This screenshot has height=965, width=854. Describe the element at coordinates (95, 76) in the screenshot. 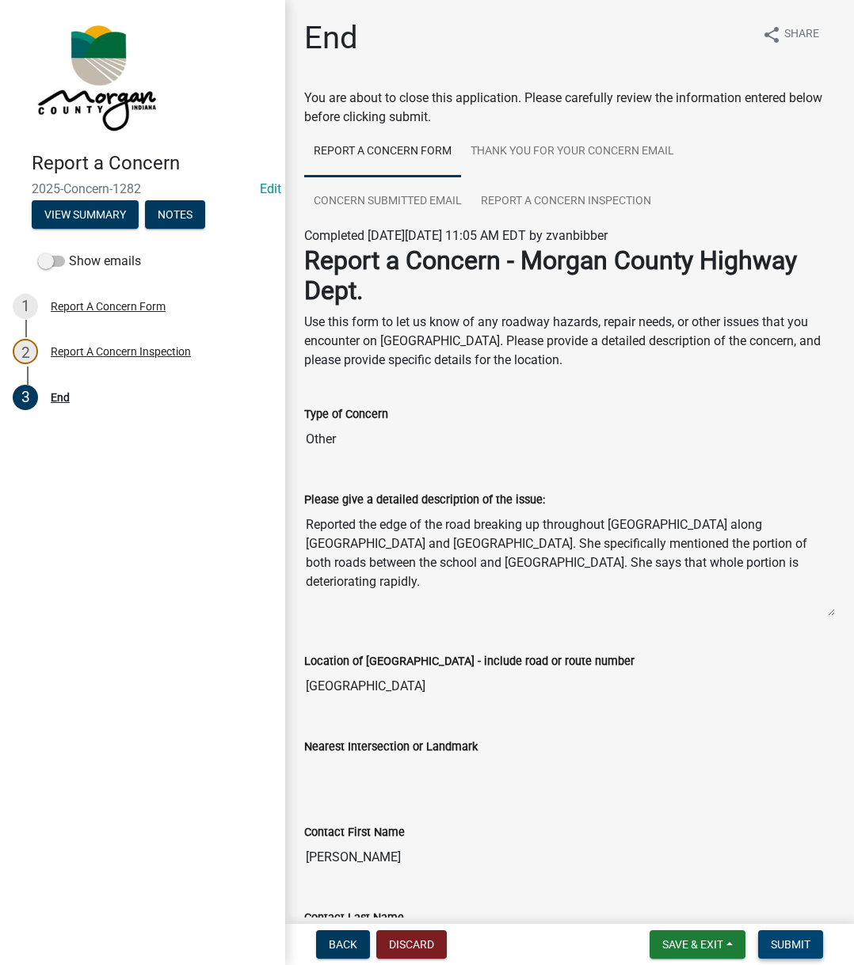

I see `img: Morgan County, Indiana` at that location.